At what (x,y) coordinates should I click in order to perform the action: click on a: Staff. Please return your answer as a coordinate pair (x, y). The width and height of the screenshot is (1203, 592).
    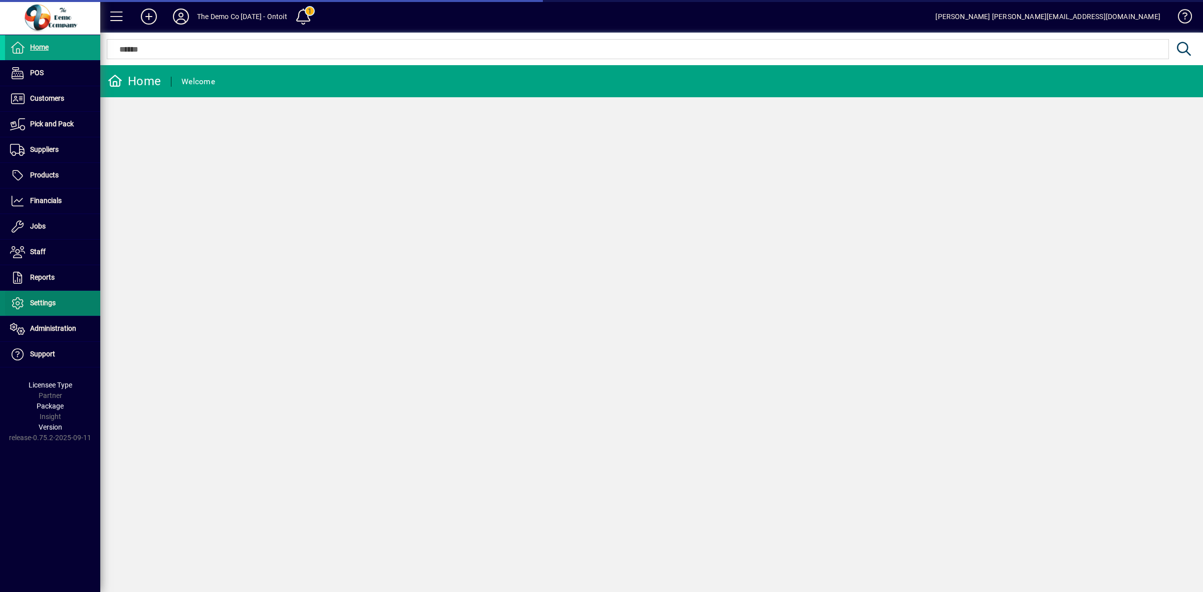
    Looking at the image, I should click on (53, 252).